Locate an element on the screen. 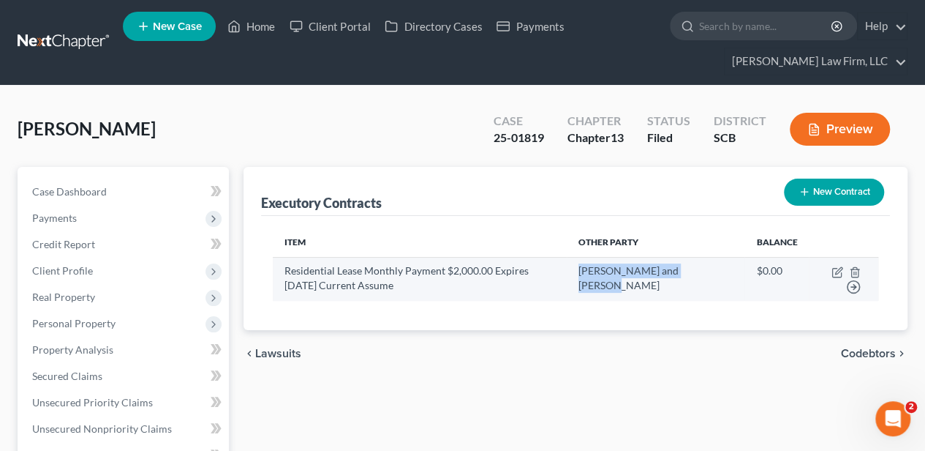 This screenshot has width=925, height=451. th: Balance is located at coordinates (777, 242).